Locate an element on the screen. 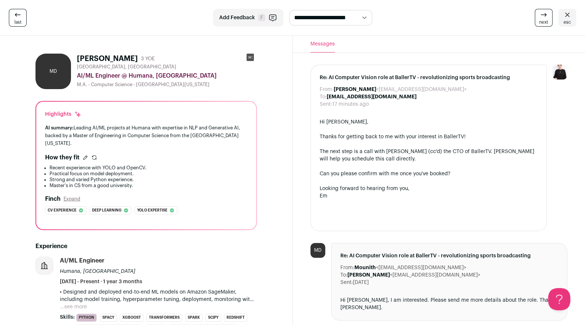  span: Em is located at coordinates (323, 196).